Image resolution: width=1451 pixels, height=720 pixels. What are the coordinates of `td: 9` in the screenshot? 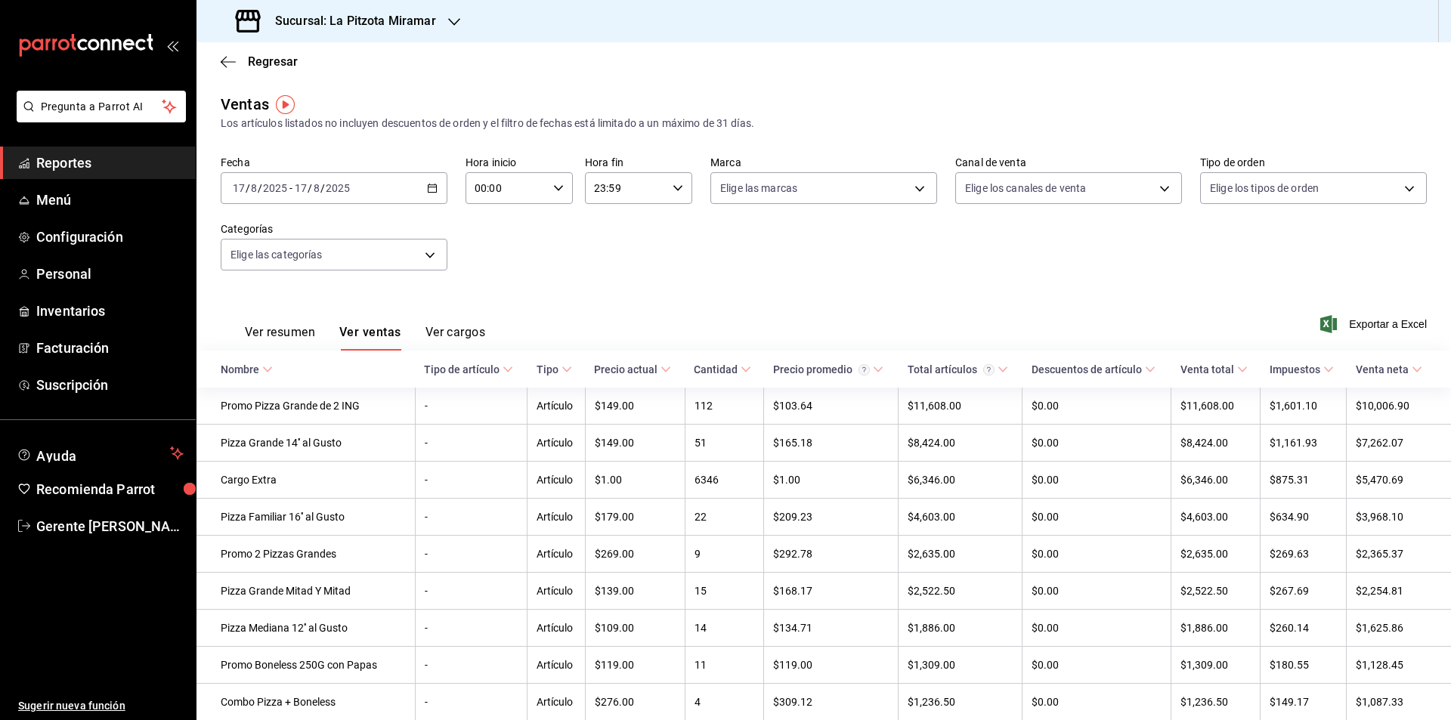 It's located at (724, 554).